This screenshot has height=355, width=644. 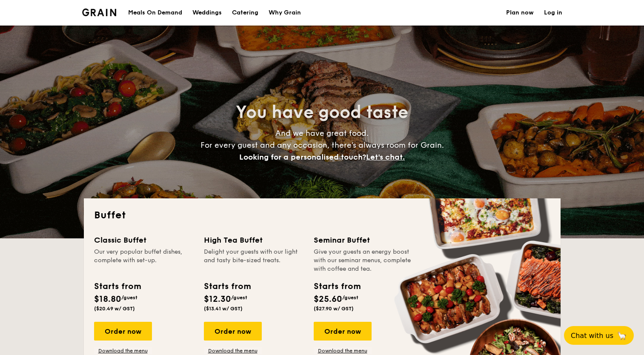 I want to click on div: Our very popular buffet dishes, complete with set-up., so click(x=144, y=260).